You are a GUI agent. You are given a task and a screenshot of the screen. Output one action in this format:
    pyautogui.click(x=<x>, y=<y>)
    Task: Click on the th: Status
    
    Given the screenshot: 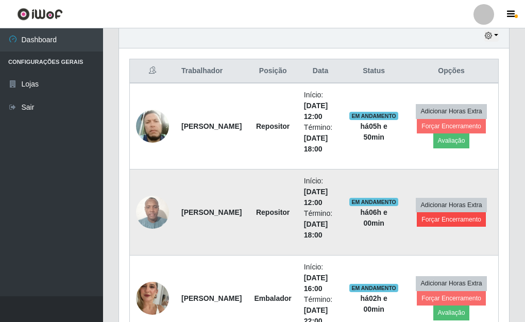 What is the action you would take?
    pyautogui.click(x=374, y=71)
    